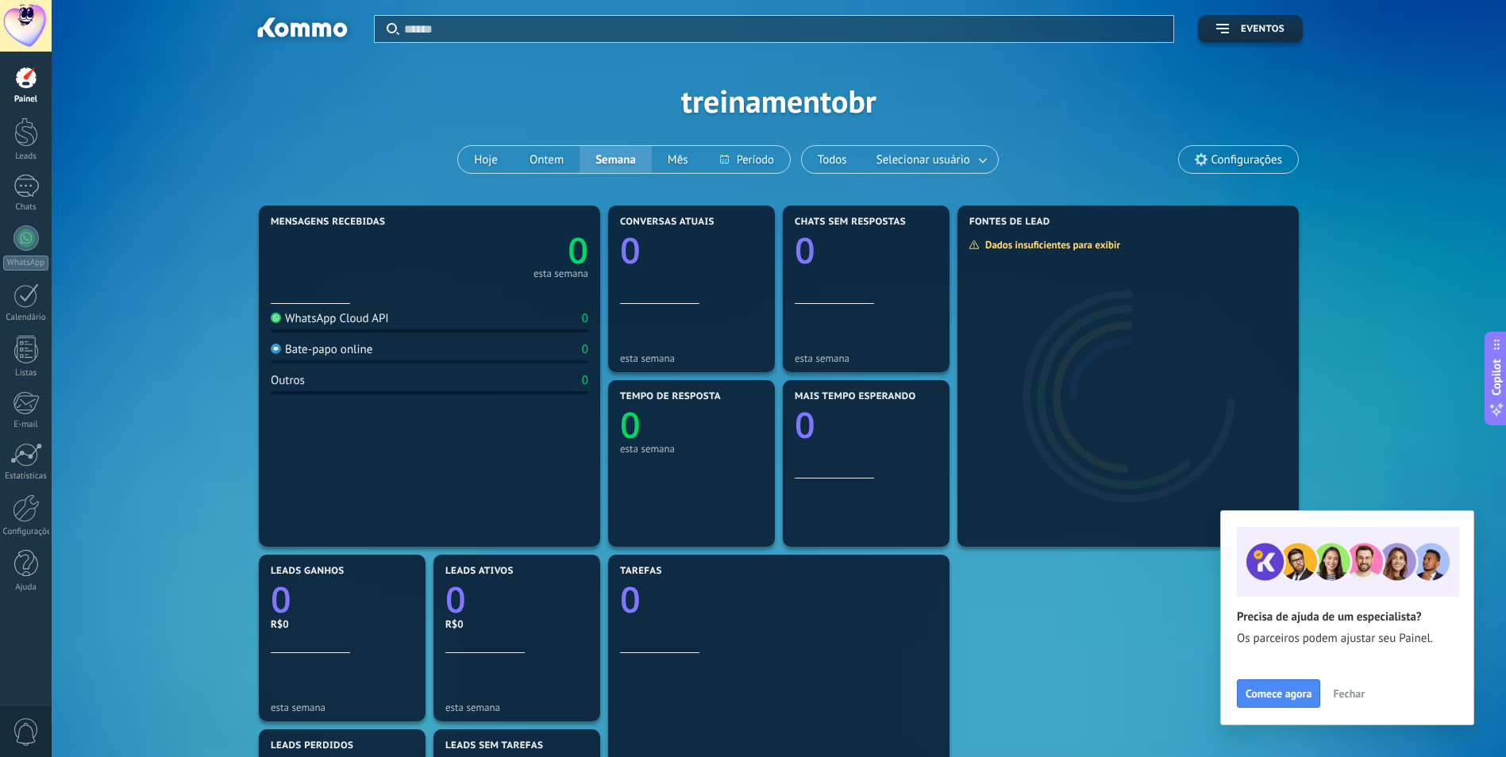 Image resolution: width=1506 pixels, height=757 pixels. Describe the element at coordinates (307, 572) in the screenshot. I see `span: Leads ganhos` at that location.